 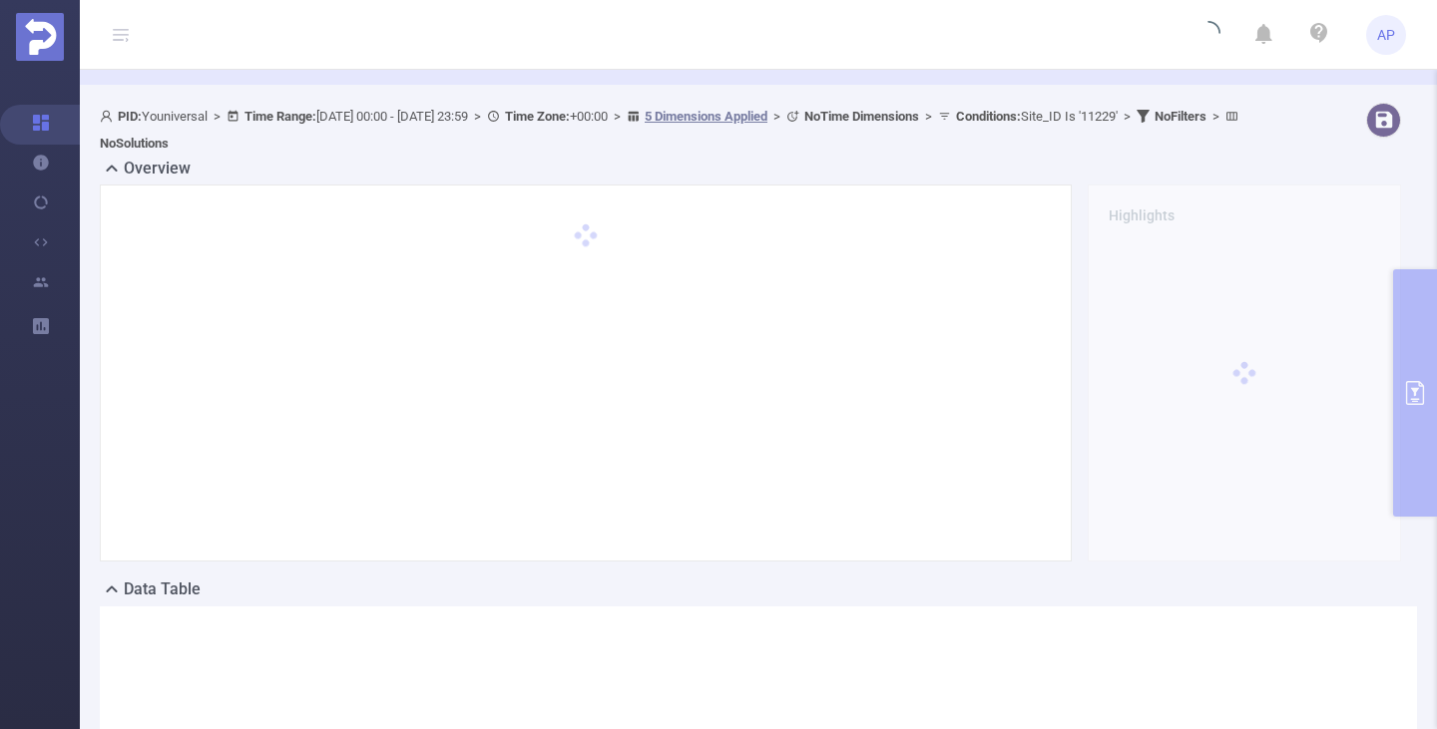 What do you see at coordinates (130, 116) in the screenshot?
I see `b: PID:` at bounding box center [130, 116].